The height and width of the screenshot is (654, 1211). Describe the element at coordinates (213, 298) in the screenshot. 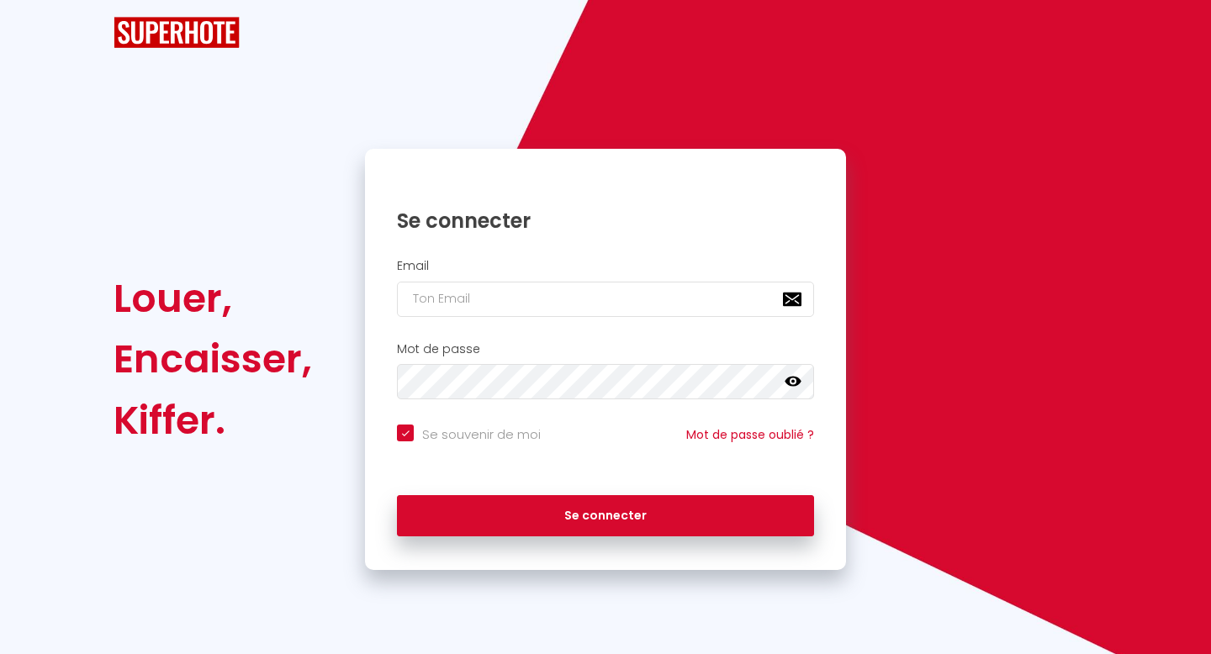

I see `div: Louer,` at that location.